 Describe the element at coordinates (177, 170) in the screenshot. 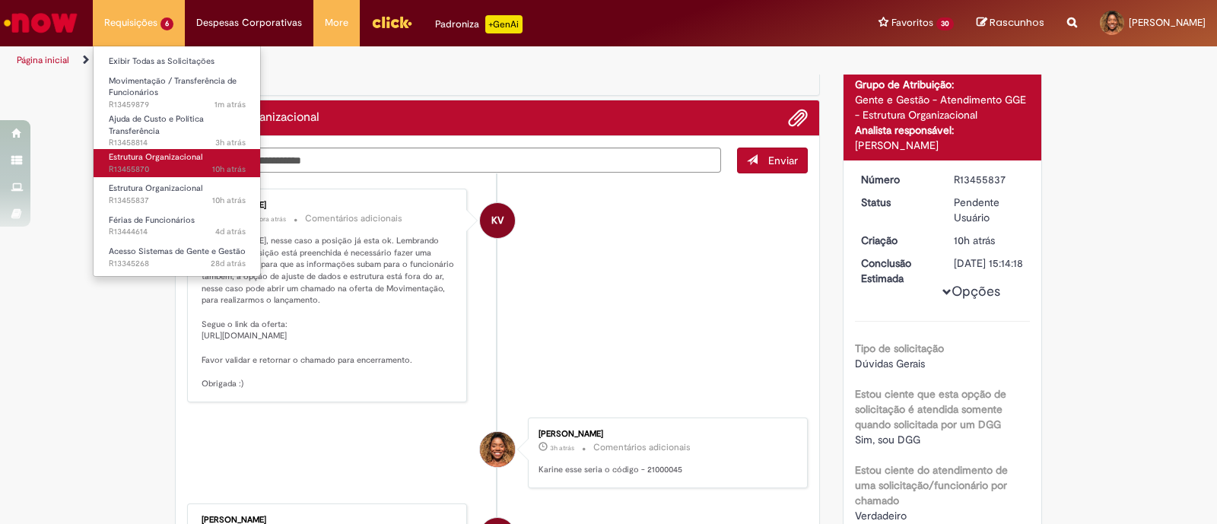

I see `span: R13455870` at that location.